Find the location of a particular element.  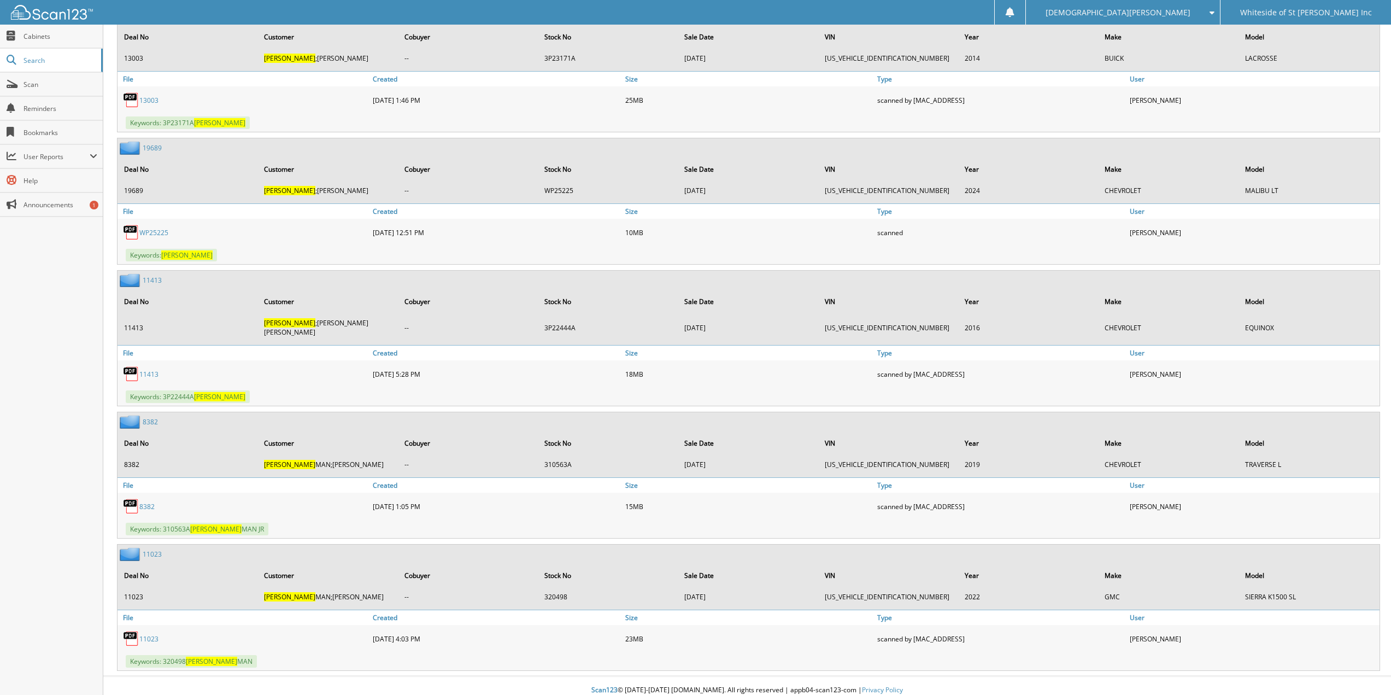

td: WP25225 is located at coordinates (609, 190).